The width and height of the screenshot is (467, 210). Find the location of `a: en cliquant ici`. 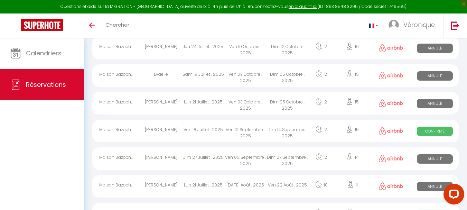

a: en cliquant ici is located at coordinates (303, 6).